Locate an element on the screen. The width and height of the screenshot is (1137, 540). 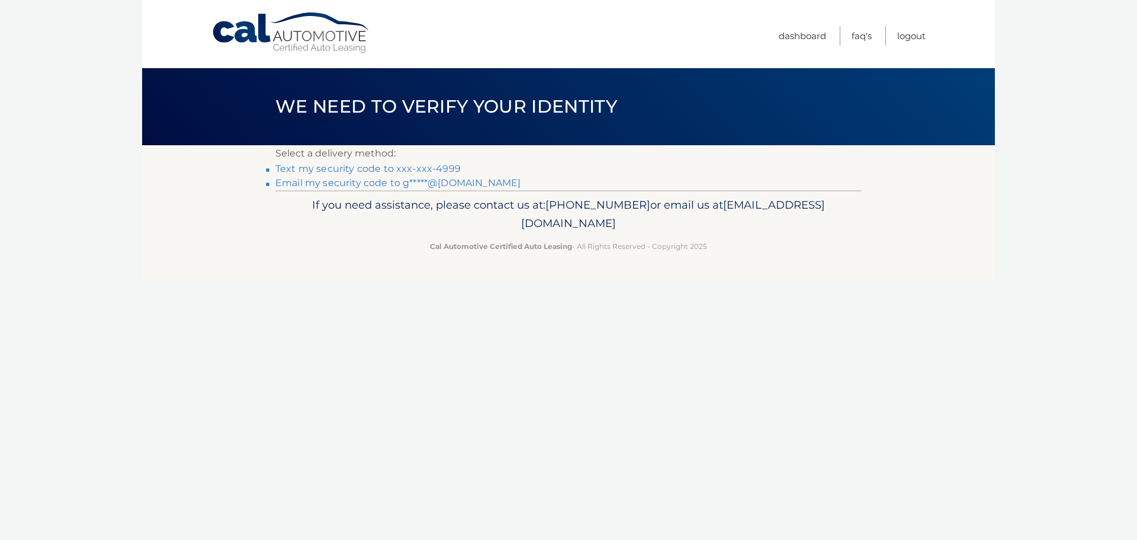
a: FAQ's is located at coordinates (862, 36).